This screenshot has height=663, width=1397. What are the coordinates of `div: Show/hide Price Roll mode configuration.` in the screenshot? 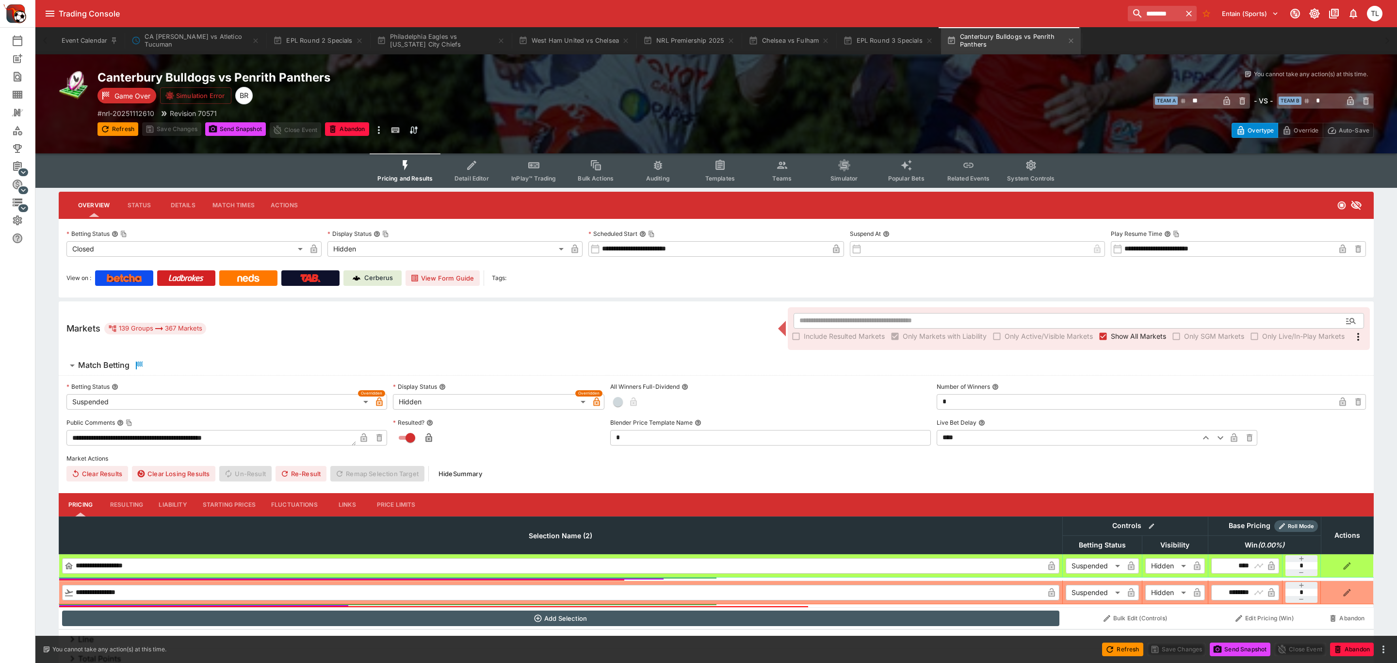 It's located at (1296, 526).